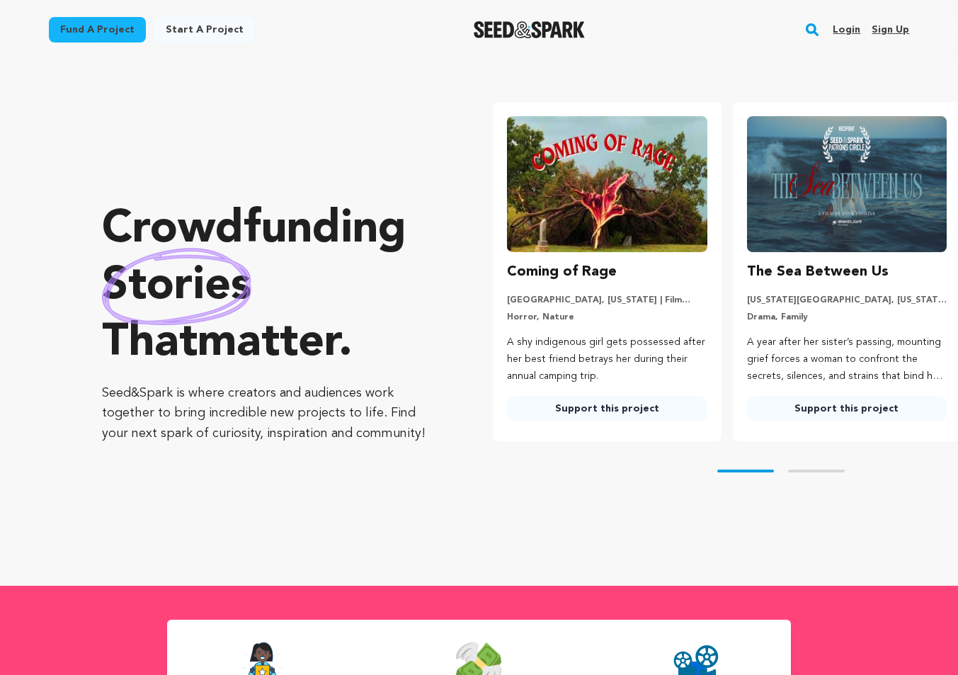 This screenshot has height=675, width=958. I want to click on img: The Sea Between Us image, so click(847, 184).